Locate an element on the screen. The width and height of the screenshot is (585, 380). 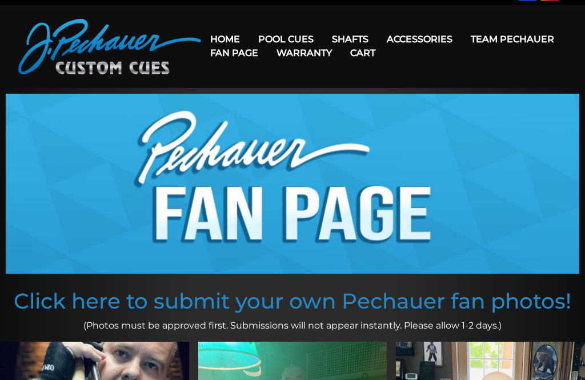
a: Click here to submit your own Pechauer fan photos! is located at coordinates (293, 301).